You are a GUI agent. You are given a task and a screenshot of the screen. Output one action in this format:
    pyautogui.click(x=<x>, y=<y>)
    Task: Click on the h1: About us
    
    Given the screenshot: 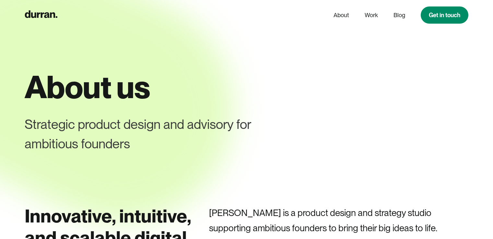 What is the action you would take?
    pyautogui.click(x=246, y=87)
    